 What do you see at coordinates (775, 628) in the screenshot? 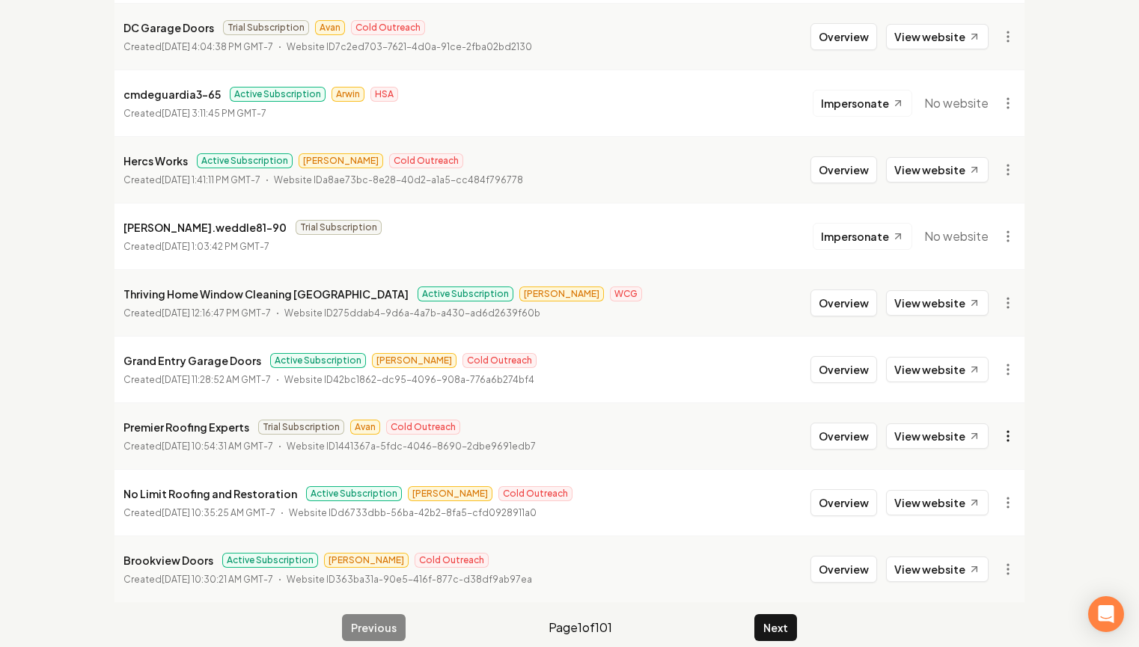
I see `button: Next` at bounding box center [775, 628].